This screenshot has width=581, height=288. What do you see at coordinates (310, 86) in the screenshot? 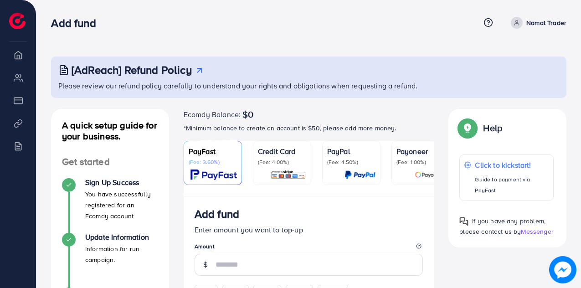
I see `p: Please review our refund policy carefully to understand your rights and obligations when requesti...` at bounding box center [310, 86].